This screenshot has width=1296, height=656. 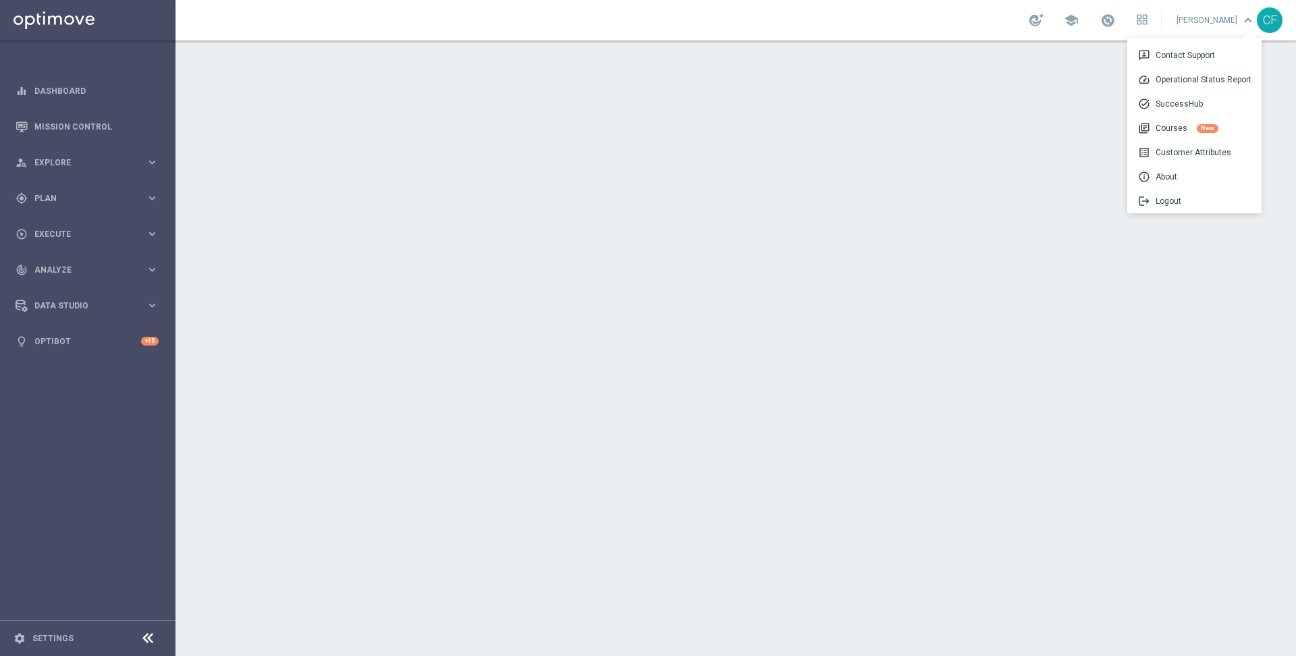 What do you see at coordinates (87, 341) in the screenshot?
I see `div: Optibot` at bounding box center [87, 341].